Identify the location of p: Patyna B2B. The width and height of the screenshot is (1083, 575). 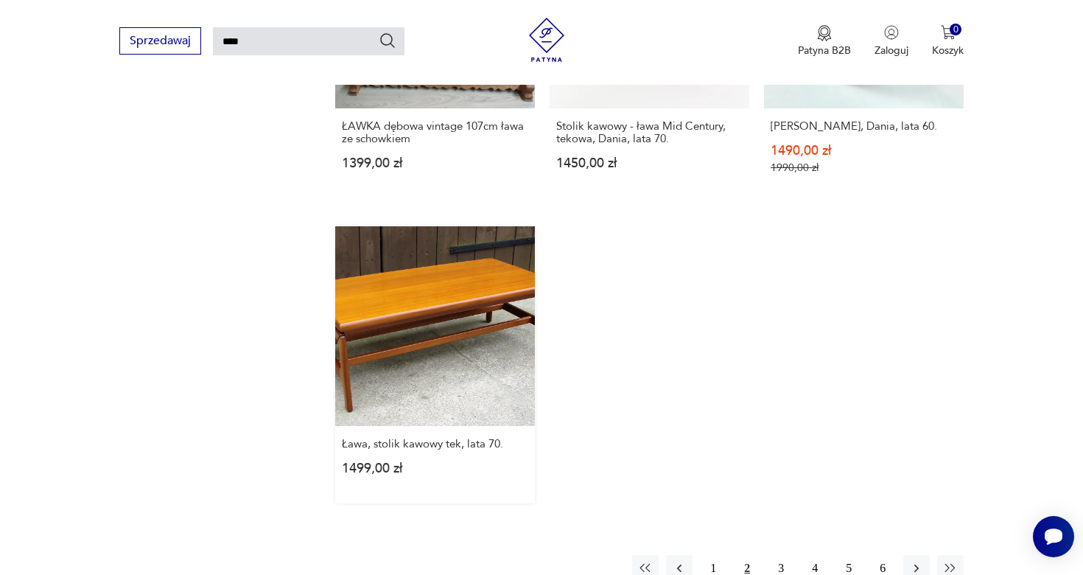
(824, 50).